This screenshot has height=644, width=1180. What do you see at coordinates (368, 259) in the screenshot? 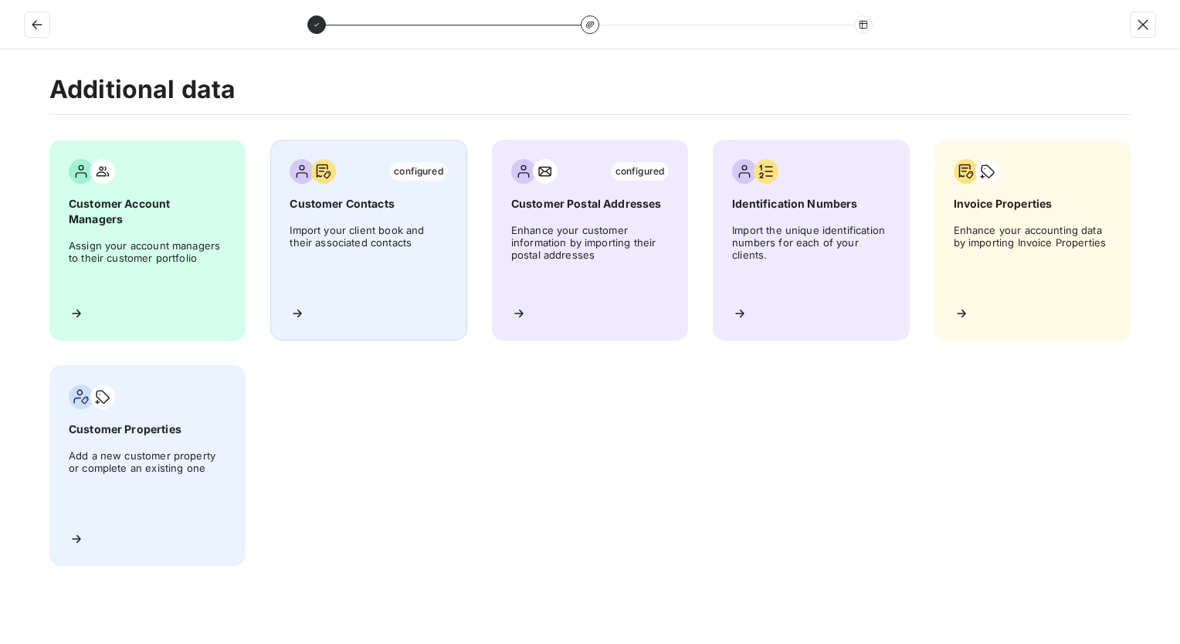
I see `span: Import your client book and their associated contacts` at bounding box center [368, 259].